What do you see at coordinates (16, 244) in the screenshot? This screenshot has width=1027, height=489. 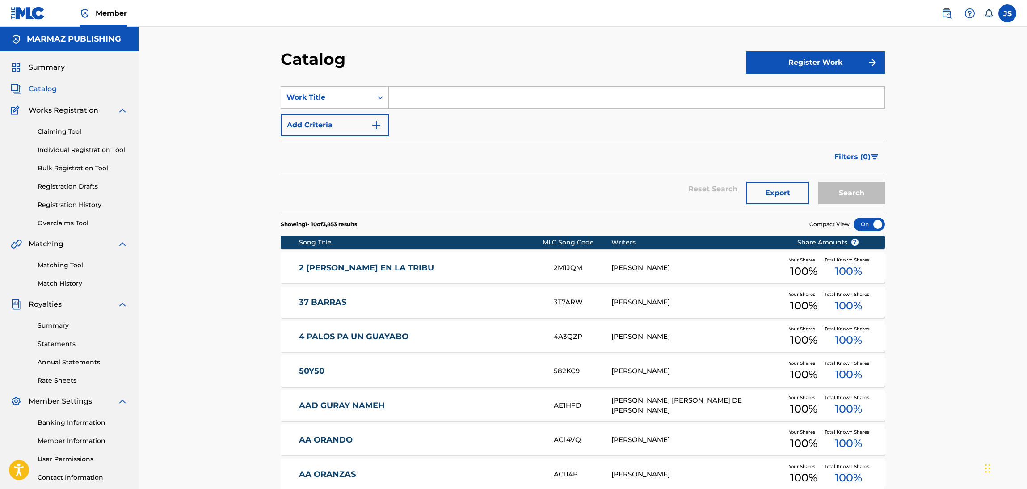 I see `img: Matching` at bounding box center [16, 244].